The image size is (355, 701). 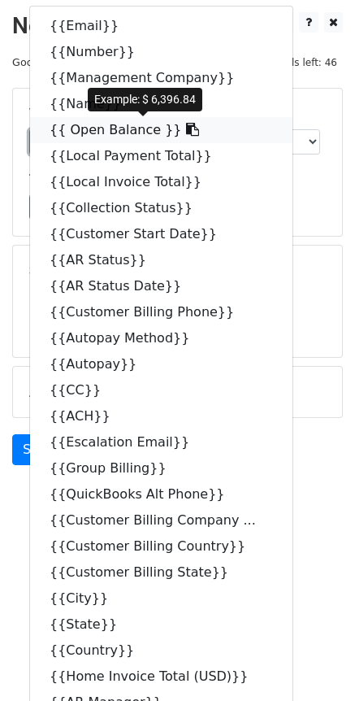 What do you see at coordinates (145, 99) in the screenshot?
I see `div: Example: $ 6,396.84` at bounding box center [145, 99].